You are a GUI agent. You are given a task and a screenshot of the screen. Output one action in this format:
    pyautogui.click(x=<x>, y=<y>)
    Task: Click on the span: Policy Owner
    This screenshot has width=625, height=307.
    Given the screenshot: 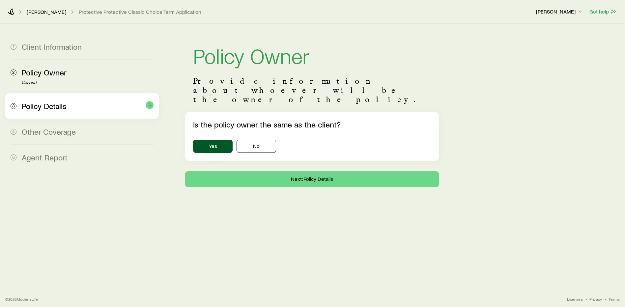 What is the action you would take?
    pyautogui.click(x=44, y=72)
    